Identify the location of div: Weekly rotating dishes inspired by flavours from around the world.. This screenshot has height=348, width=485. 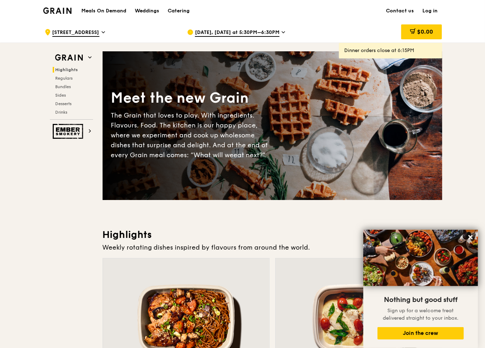
(272, 247).